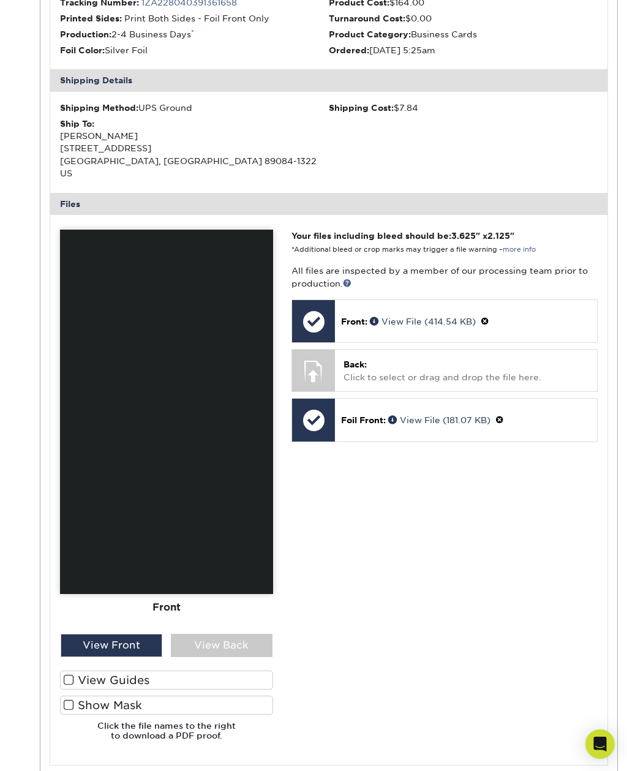 The width and height of the screenshot is (627, 771). I want to click on div: $7.84, so click(463, 108).